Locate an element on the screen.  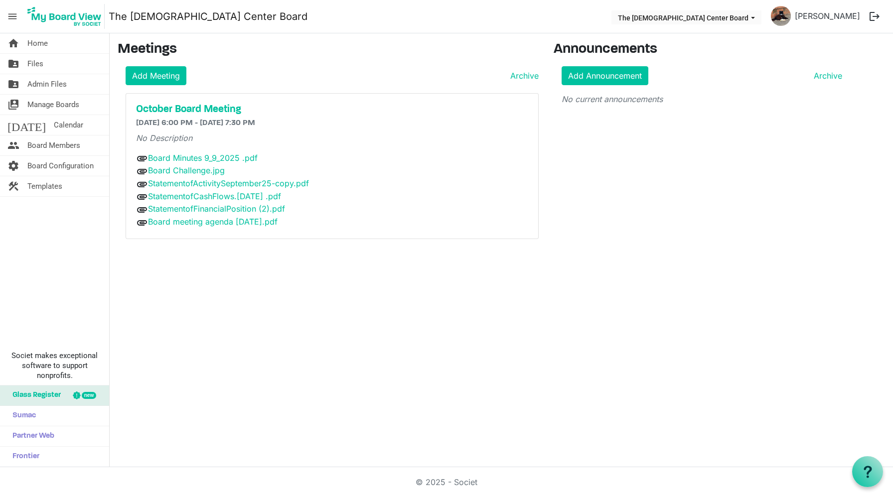
a: October Board Meeting is located at coordinates (332, 110).